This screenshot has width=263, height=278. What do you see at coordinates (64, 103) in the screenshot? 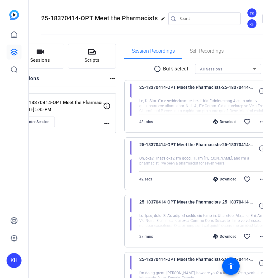
I see `p: 25-18370414-OPT Meet the Pharmacists - Capture Session 01` at bounding box center [64, 103].